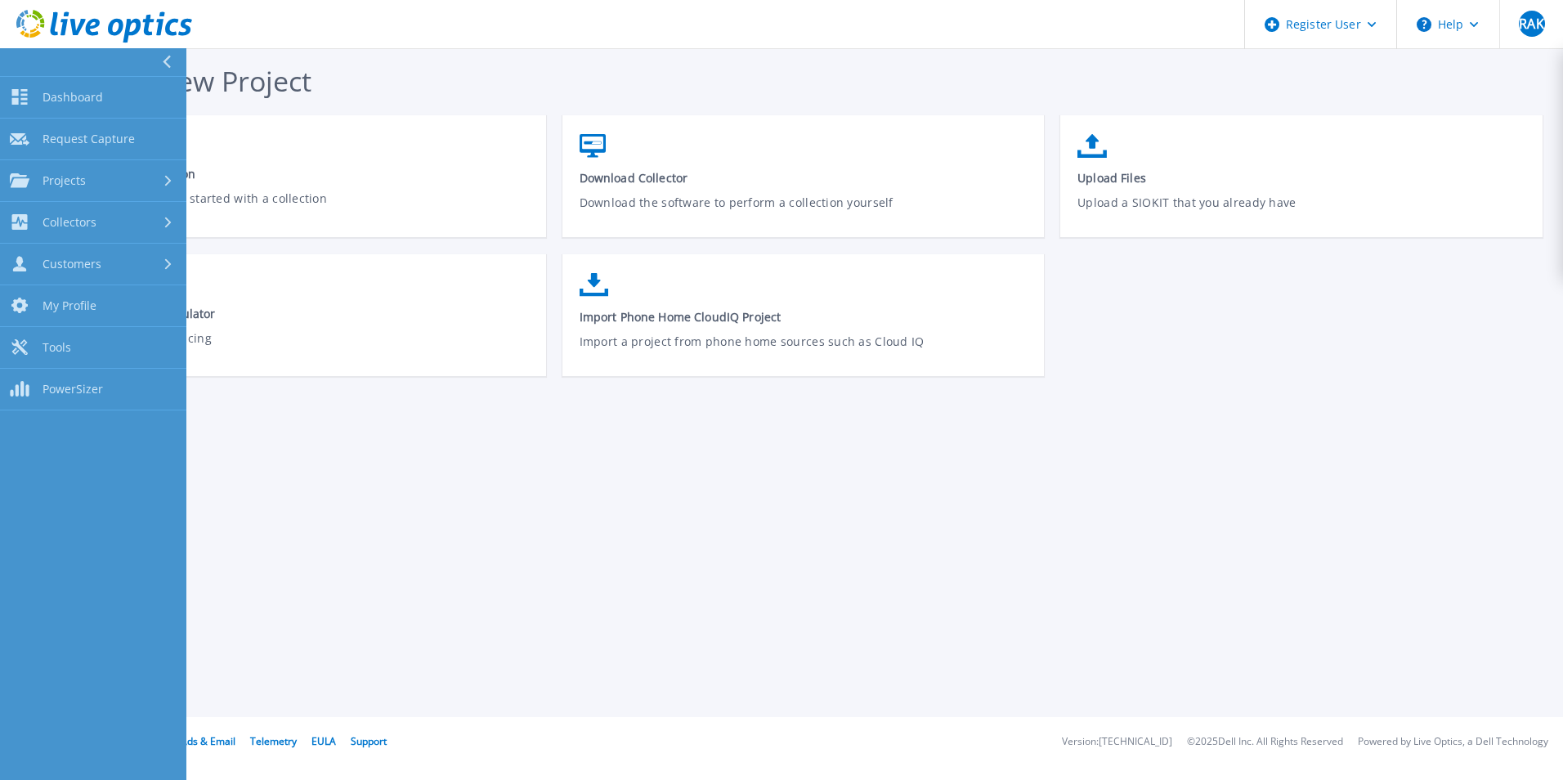  What do you see at coordinates (70, 306) in the screenshot?
I see `span: My Profile` at bounding box center [70, 306].